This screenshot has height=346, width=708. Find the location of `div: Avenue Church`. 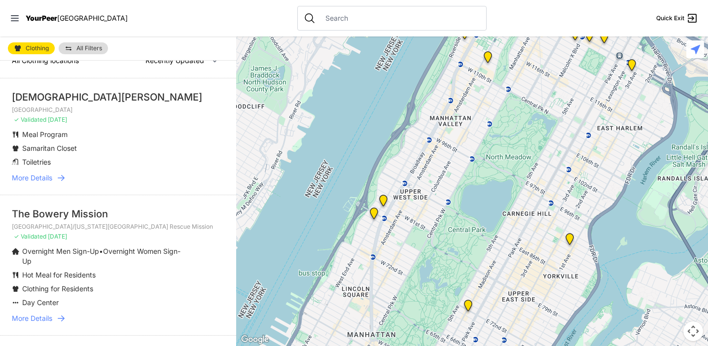

div: Avenue Church is located at coordinates (569, 241).